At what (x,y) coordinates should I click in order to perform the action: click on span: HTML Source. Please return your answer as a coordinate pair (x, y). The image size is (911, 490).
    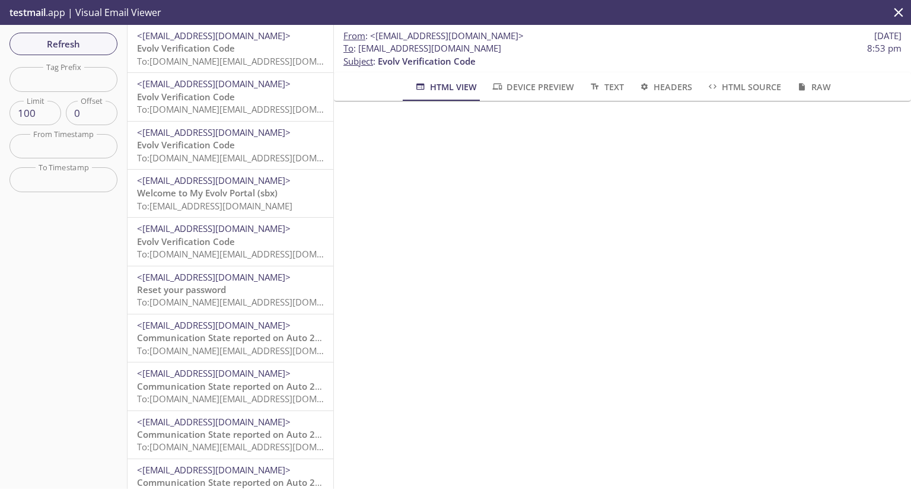
    Looking at the image, I should click on (744, 87).